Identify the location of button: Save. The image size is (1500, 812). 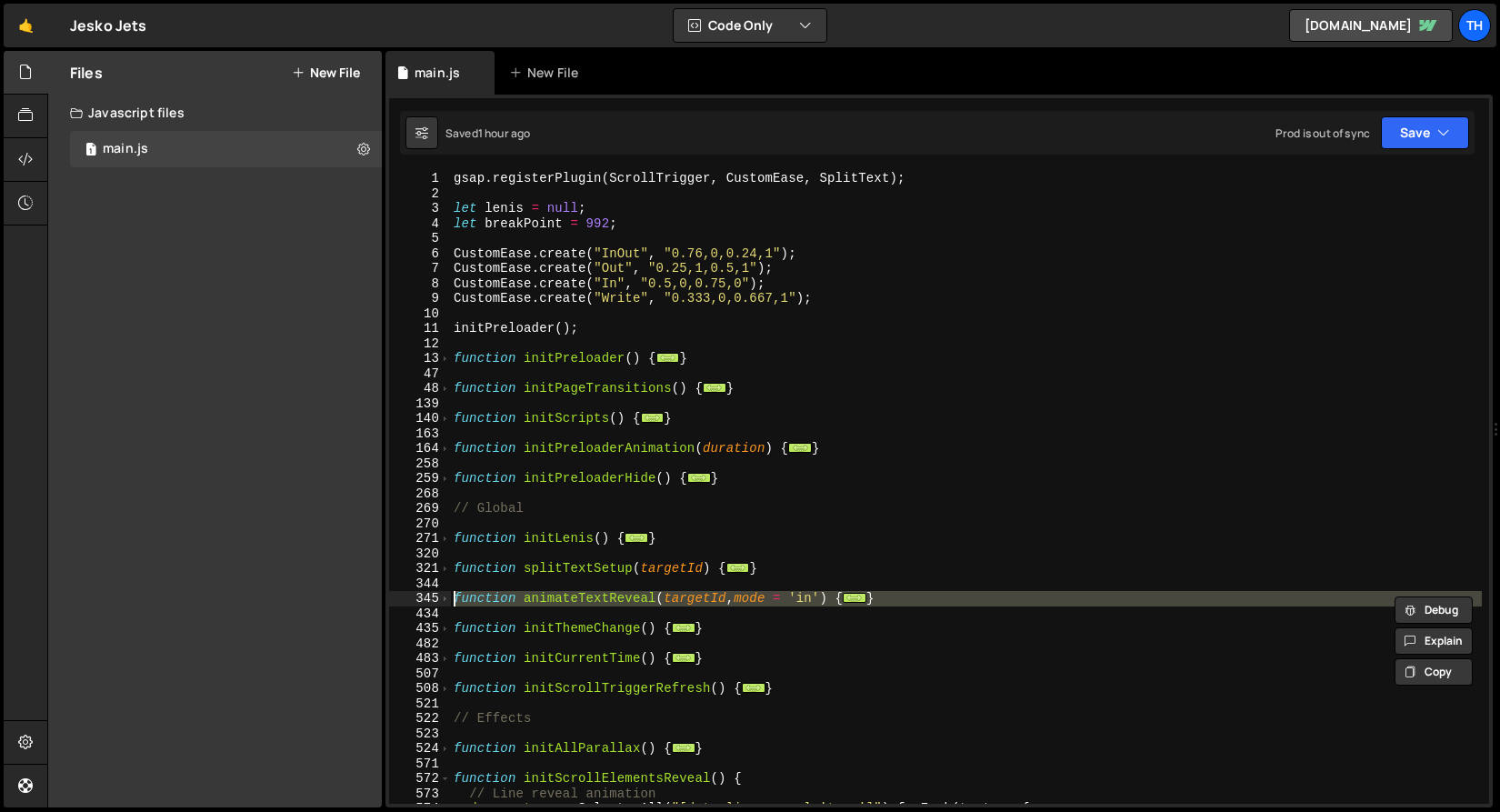
(1424, 133).